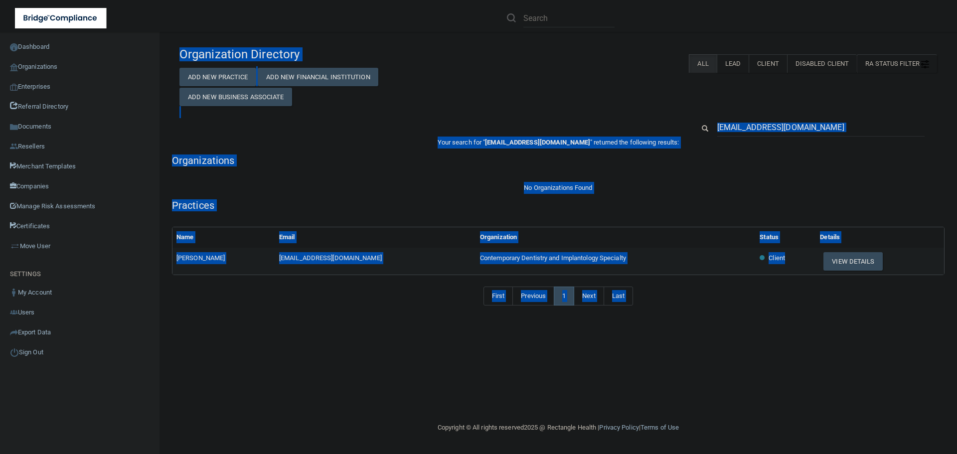 The image size is (957, 454). Describe the element at coordinates (14, 352) in the screenshot. I see `img: ic_power_dark.7ecde6b1.png` at that location.